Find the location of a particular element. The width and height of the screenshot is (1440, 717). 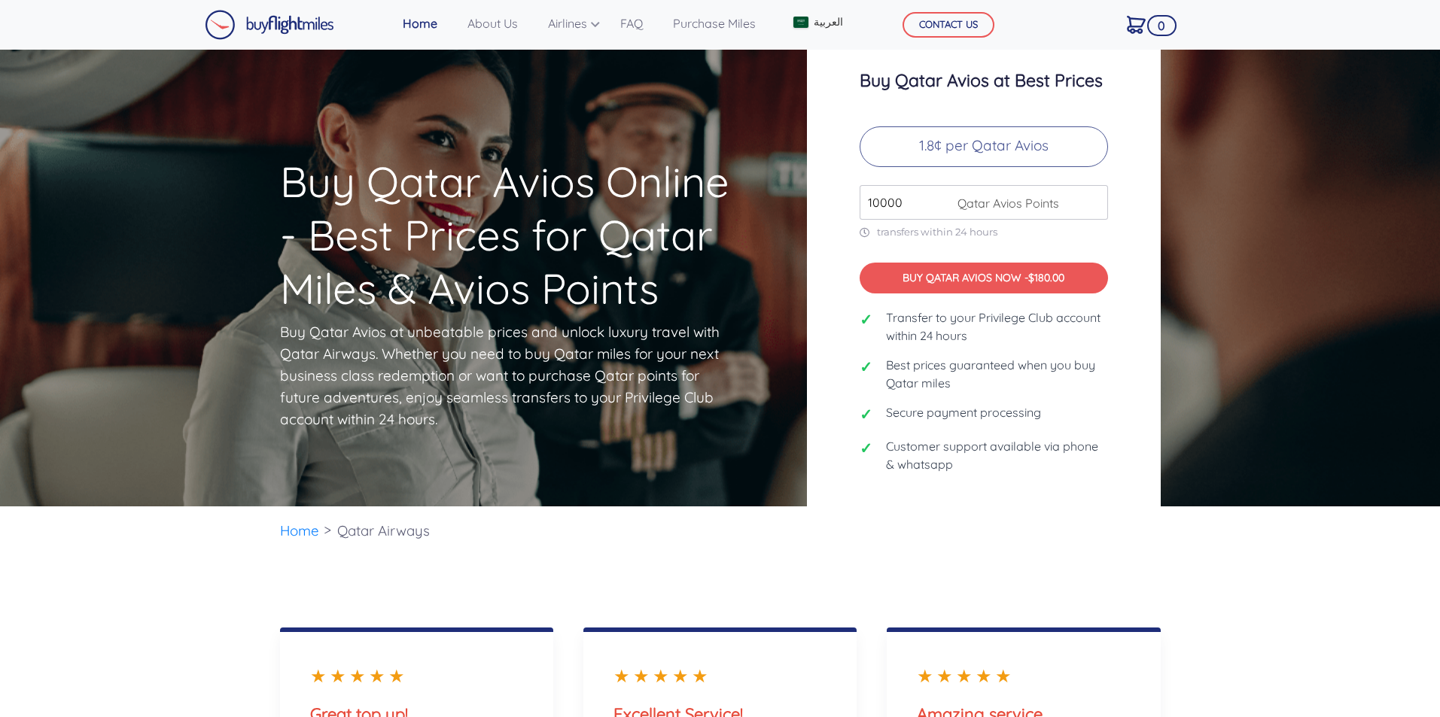

span: العربية is located at coordinates (828, 22).